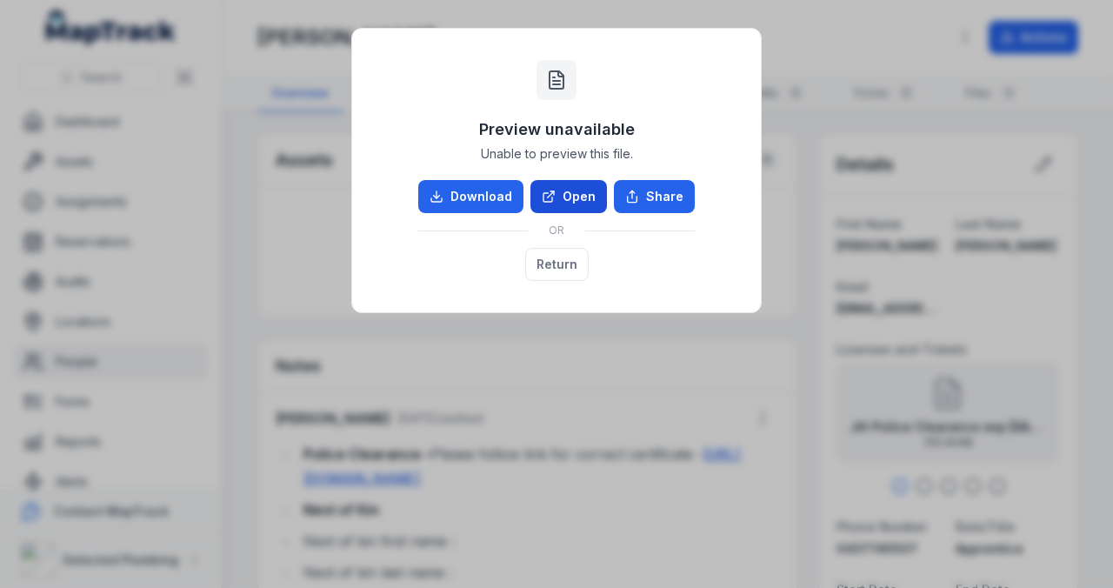  Describe the element at coordinates (569, 197) in the screenshot. I see `a: Open` at that location.